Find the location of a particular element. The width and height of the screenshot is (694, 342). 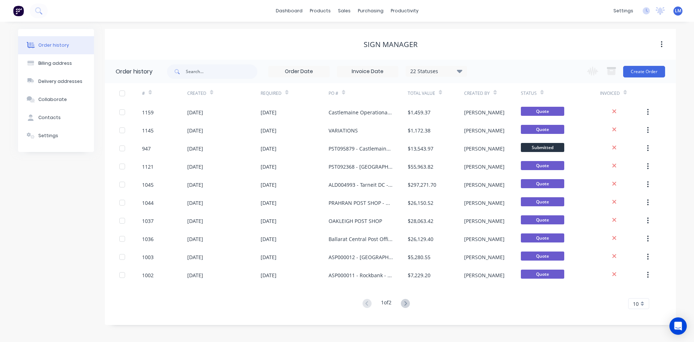

div: 1036 is located at coordinates (148, 239).